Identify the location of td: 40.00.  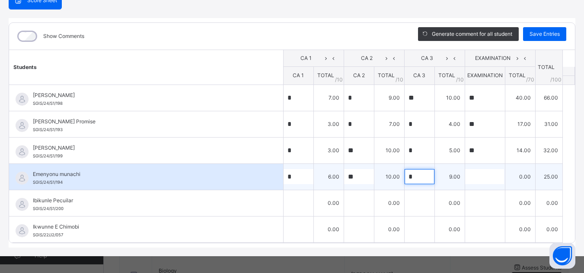
(520, 98).